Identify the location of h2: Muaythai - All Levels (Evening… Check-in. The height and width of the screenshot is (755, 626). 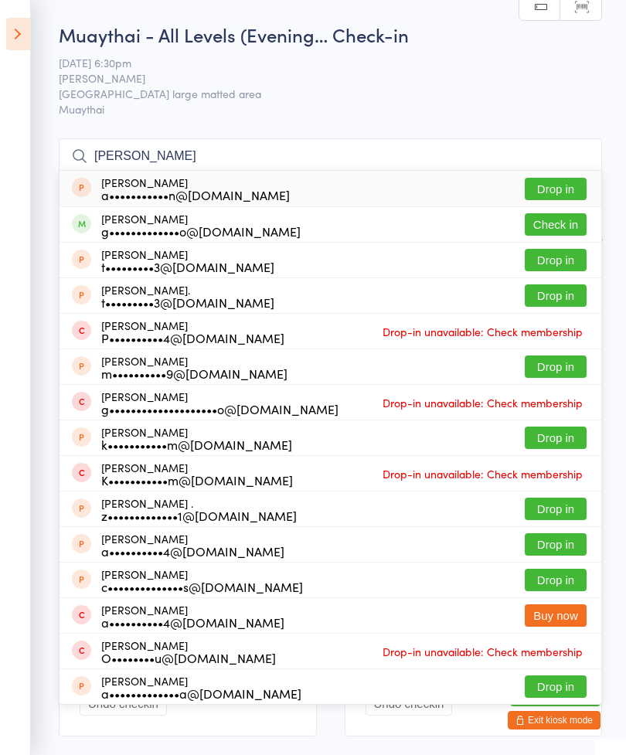
(330, 34).